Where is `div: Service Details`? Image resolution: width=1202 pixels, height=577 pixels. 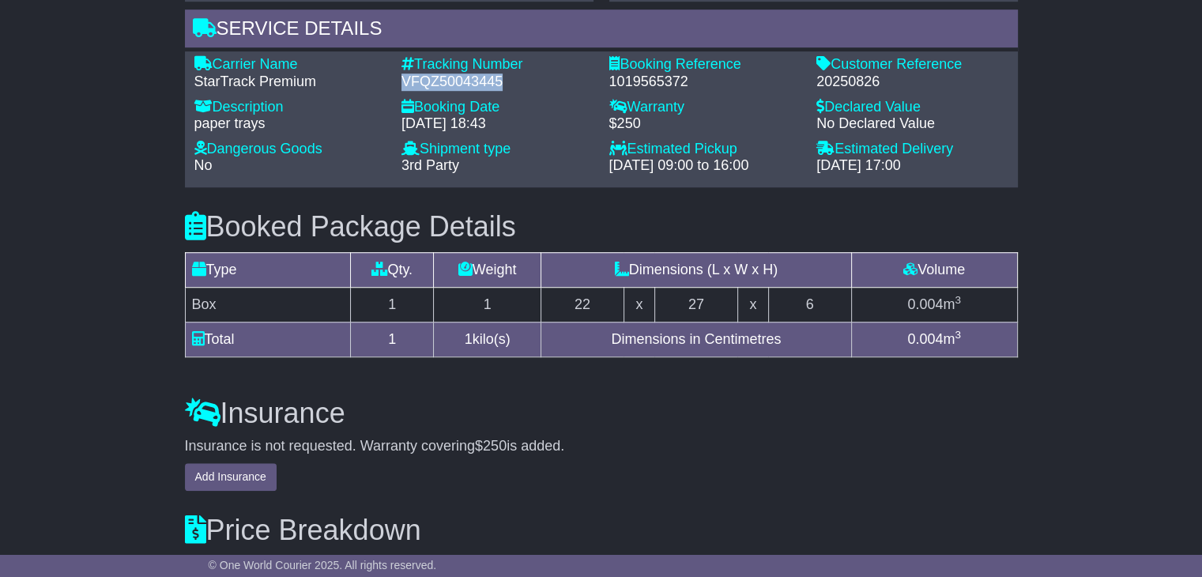 div: Service Details is located at coordinates (601, 31).